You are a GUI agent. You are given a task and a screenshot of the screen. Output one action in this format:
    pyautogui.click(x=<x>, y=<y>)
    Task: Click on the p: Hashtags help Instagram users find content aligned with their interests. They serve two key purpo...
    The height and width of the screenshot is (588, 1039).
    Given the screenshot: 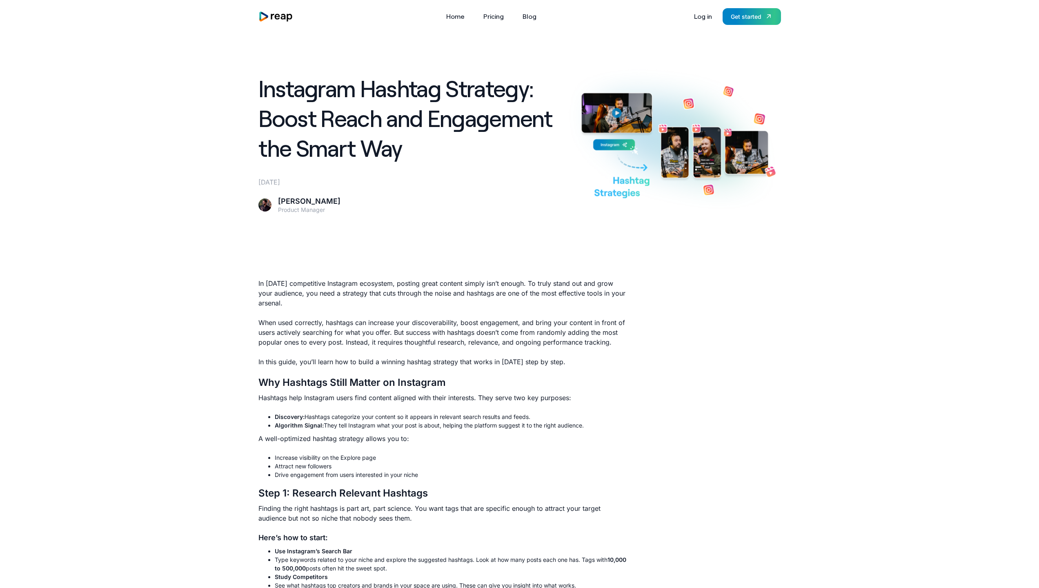 What is the action you would take?
    pyautogui.click(x=443, y=397)
    